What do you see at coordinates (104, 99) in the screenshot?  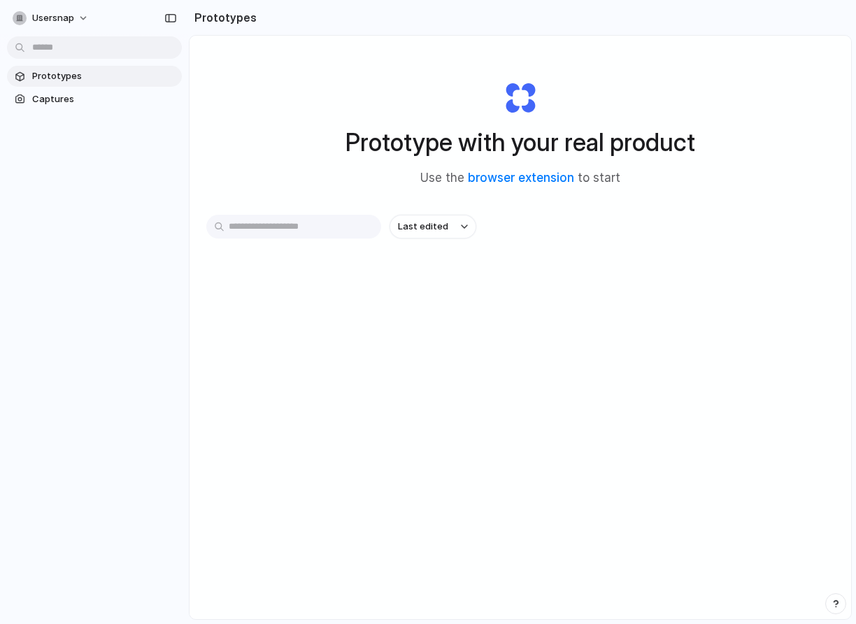 I see `span: Captures` at bounding box center [104, 99].